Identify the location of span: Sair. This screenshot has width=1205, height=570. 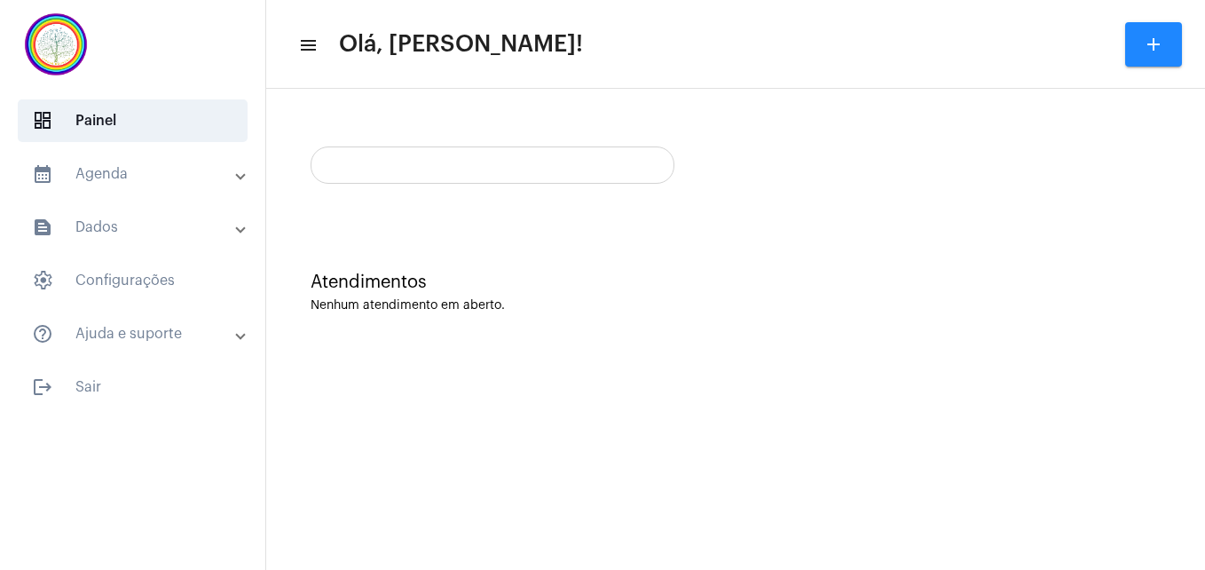
(132, 387).